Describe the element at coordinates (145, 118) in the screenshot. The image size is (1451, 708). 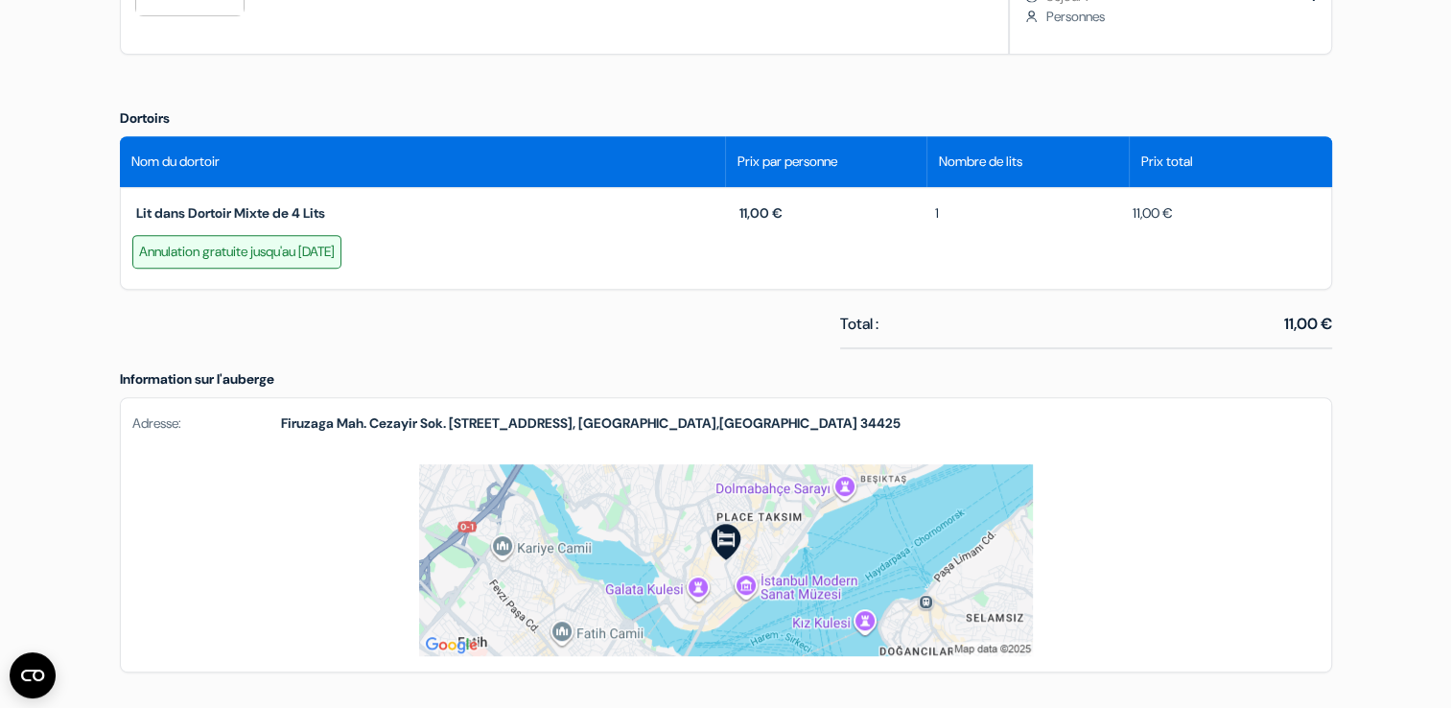
I see `span: Dortoirs` at that location.